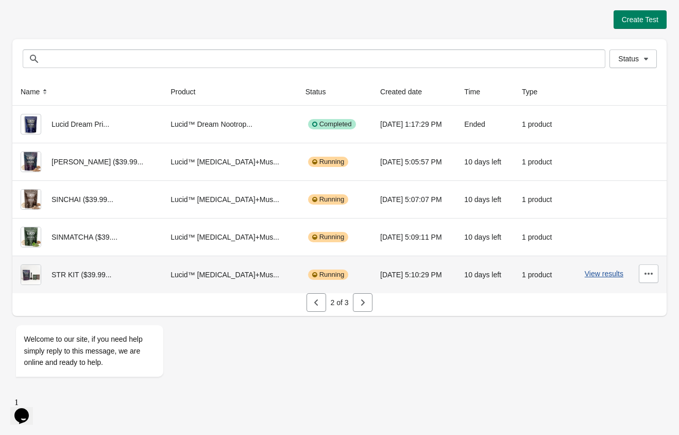 This screenshot has width=679, height=435. I want to click on div: Ended, so click(484, 124).